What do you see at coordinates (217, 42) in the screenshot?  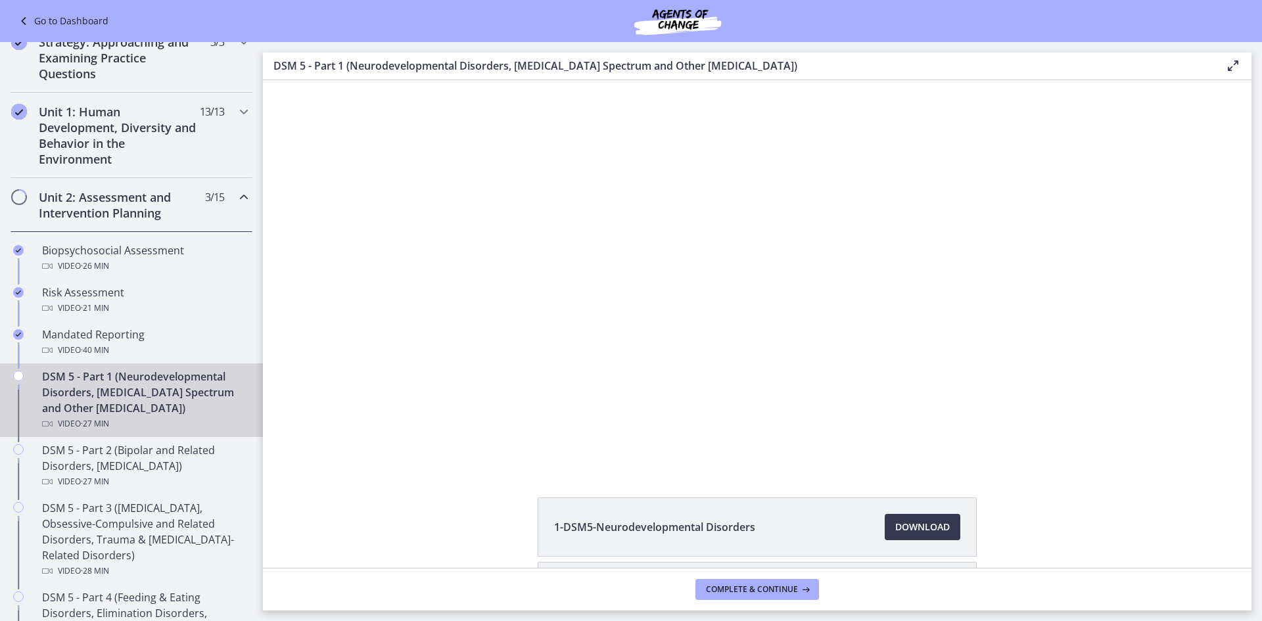 I see `span: 3 / 3` at bounding box center [217, 42].